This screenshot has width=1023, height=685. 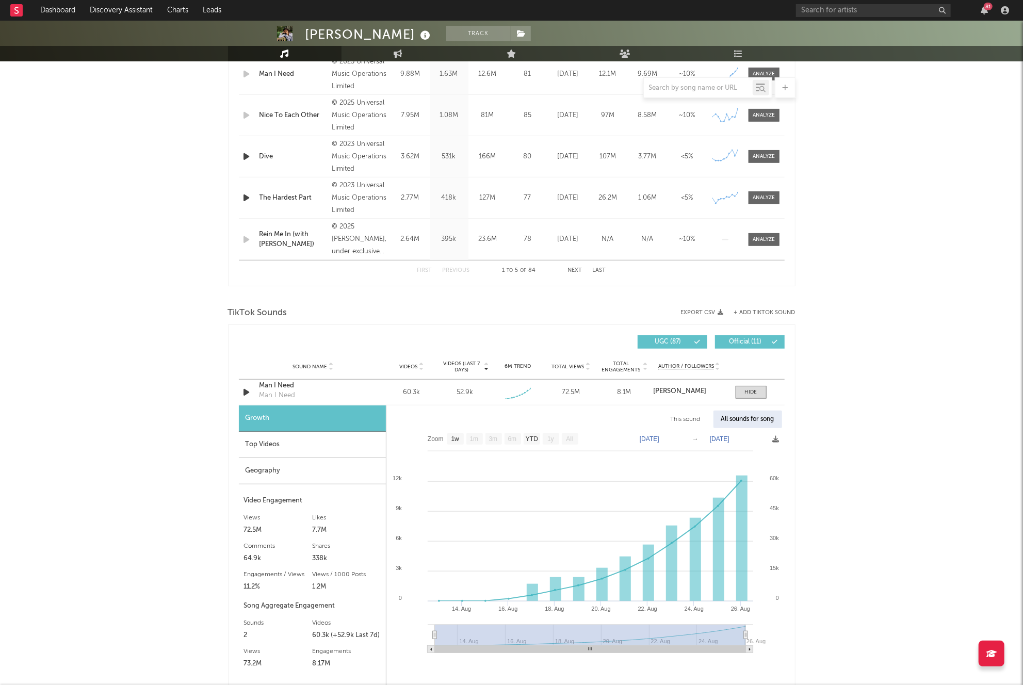 I want to click on span: Total Views, so click(x=567, y=367).